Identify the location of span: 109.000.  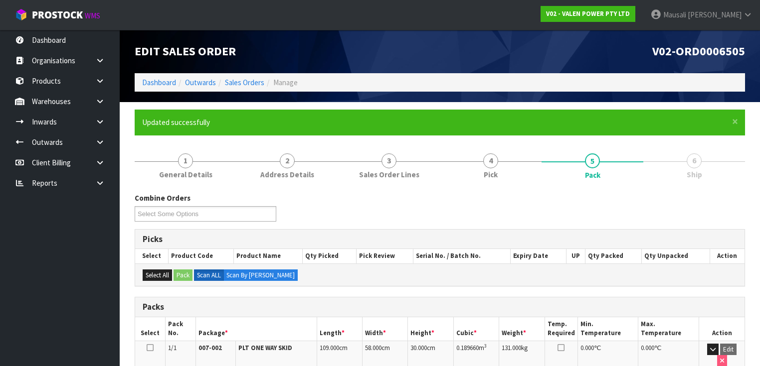
(329, 348).